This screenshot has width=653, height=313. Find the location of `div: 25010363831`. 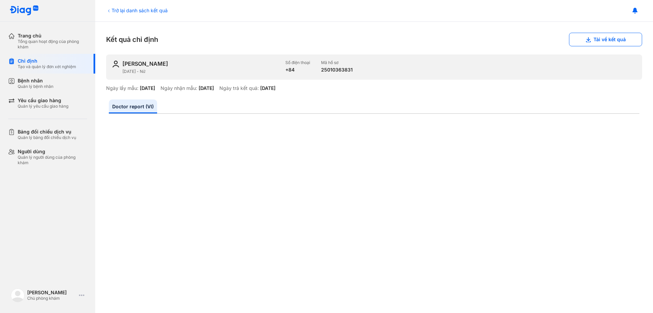

div: 25010363831 is located at coordinates (337, 70).